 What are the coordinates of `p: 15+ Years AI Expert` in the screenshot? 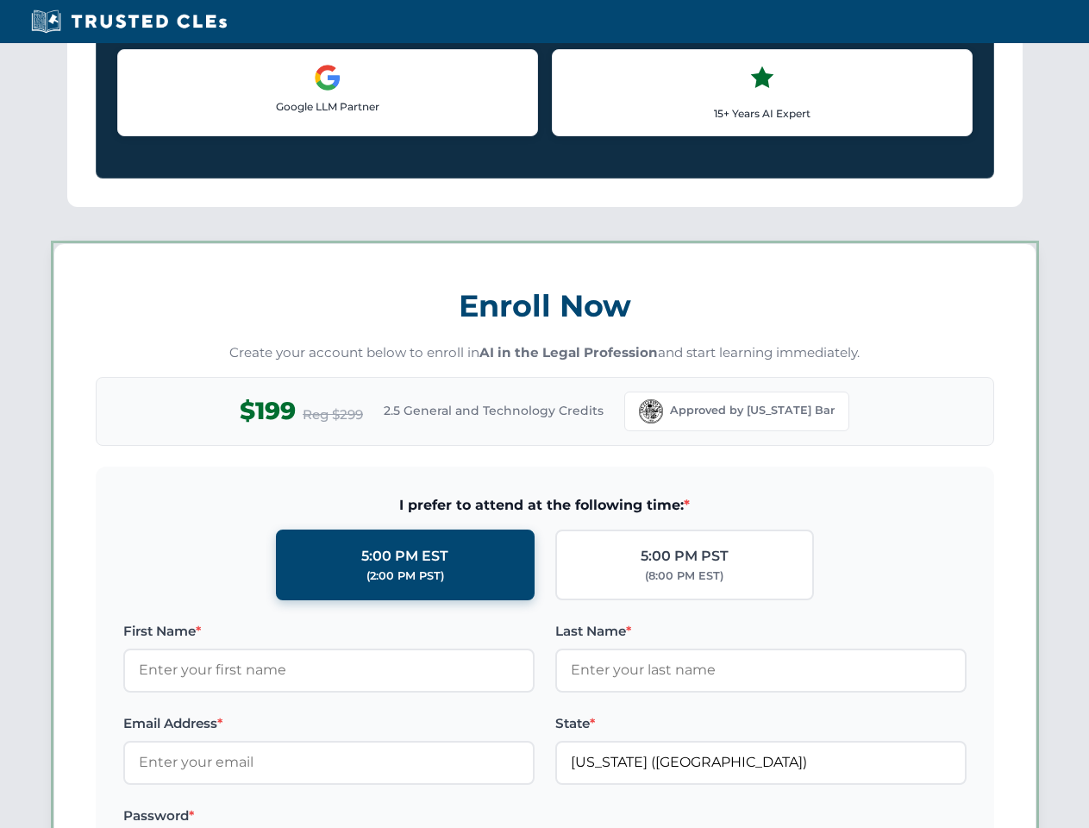 It's located at (762, 113).